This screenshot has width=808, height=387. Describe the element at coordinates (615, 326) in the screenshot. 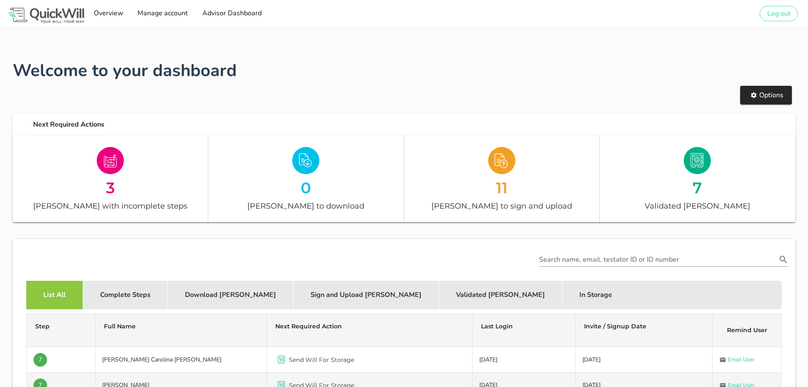

I see `span: Invite / Signup Date` at that location.